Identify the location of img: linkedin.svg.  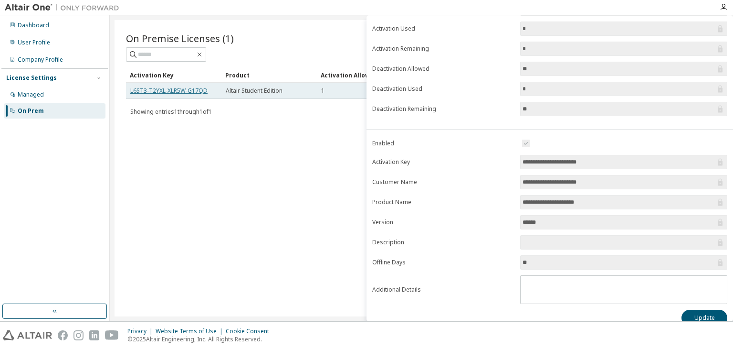
(94, 335).